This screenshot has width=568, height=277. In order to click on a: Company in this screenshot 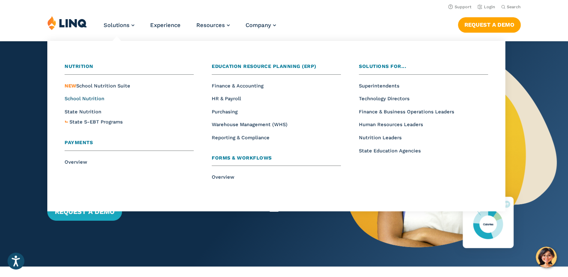, I will do `click(260, 25)`.